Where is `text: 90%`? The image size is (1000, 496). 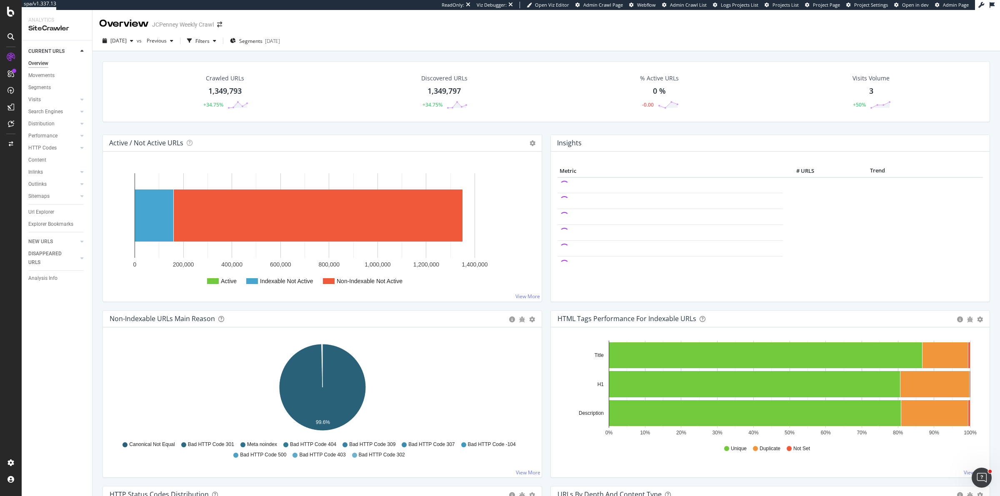 text: 90% is located at coordinates (934, 433).